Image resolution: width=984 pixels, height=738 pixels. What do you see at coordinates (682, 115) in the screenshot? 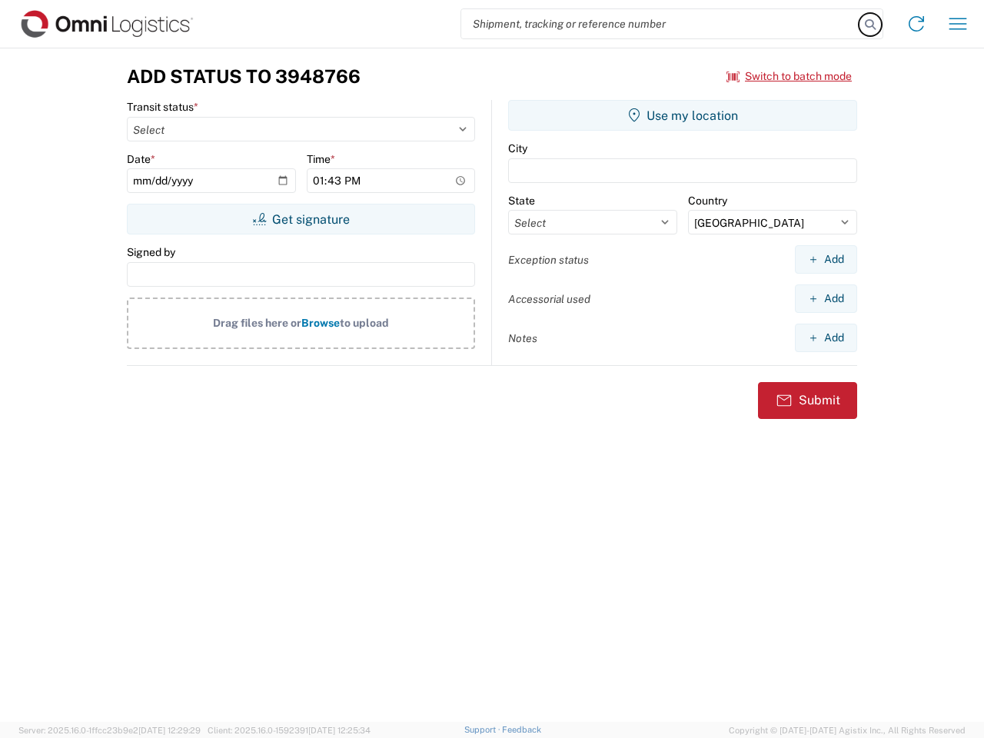
I see `button: Use my location` at bounding box center [682, 115].